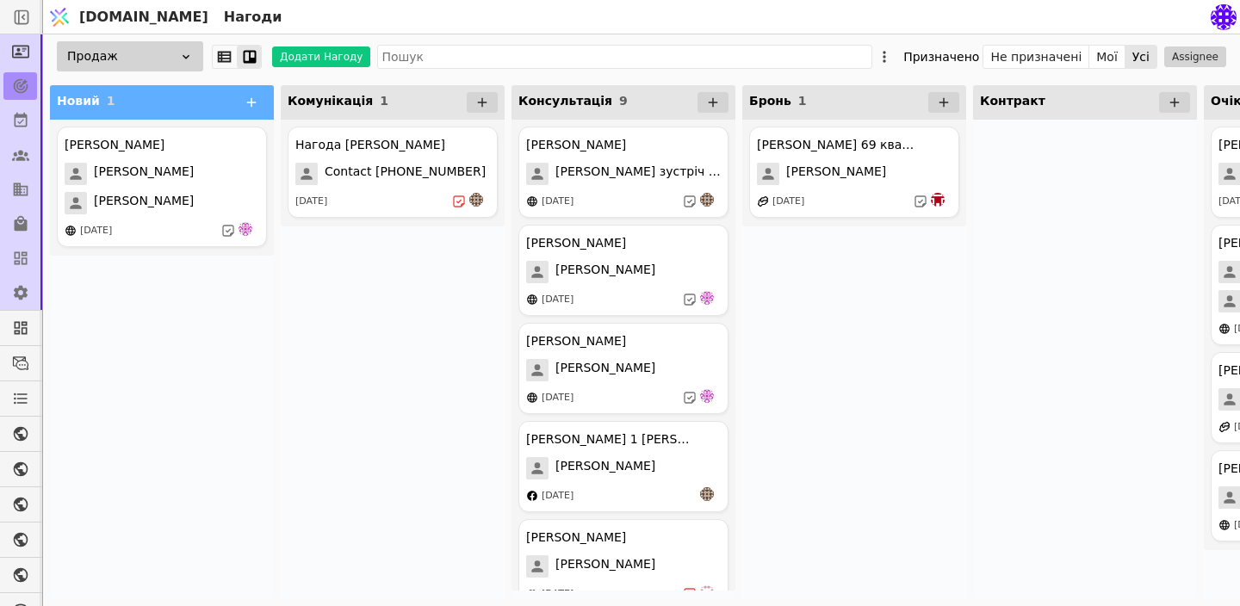 The height and width of the screenshot is (606, 1240). What do you see at coordinates (770, 101) in the screenshot?
I see `span: Бронь` at bounding box center [770, 101].